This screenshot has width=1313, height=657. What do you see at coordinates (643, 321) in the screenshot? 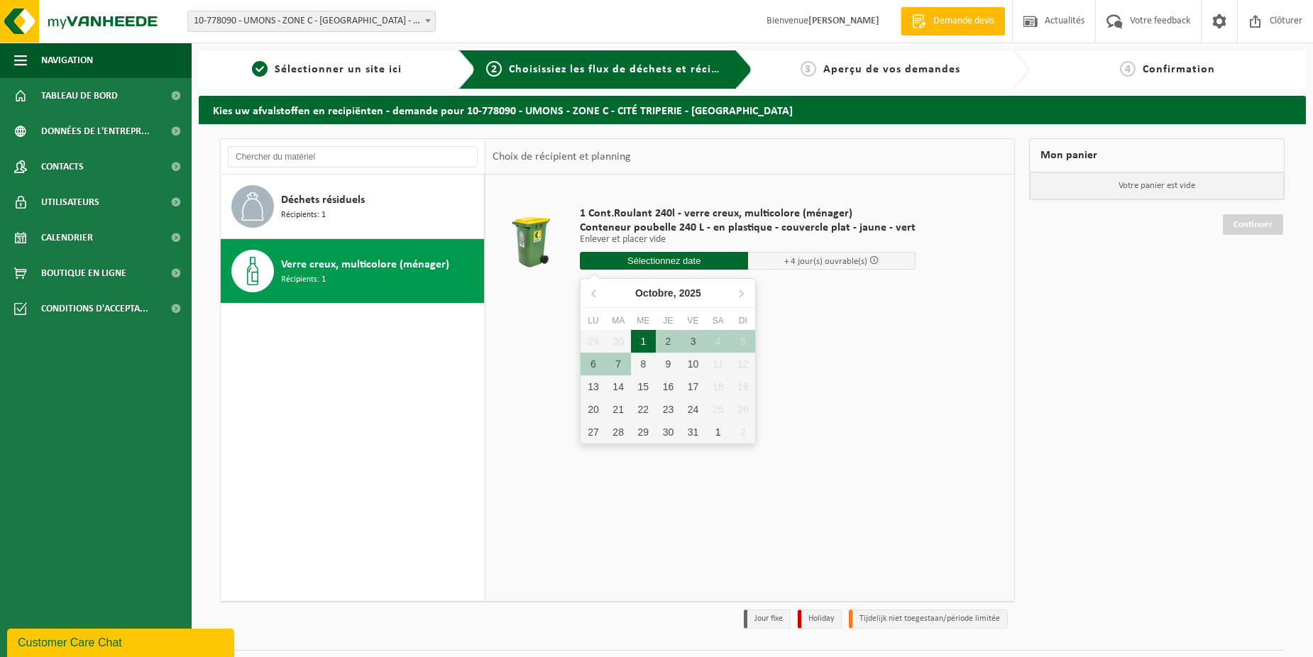
I see `div: Me` at bounding box center [643, 321].